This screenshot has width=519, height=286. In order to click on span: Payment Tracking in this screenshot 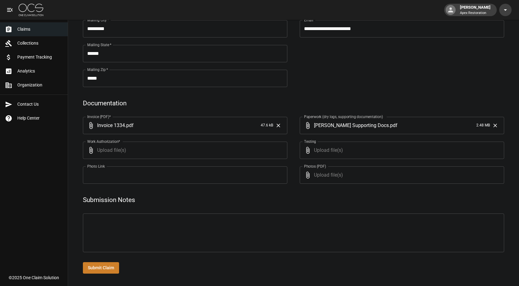, I will do `click(40, 57)`.